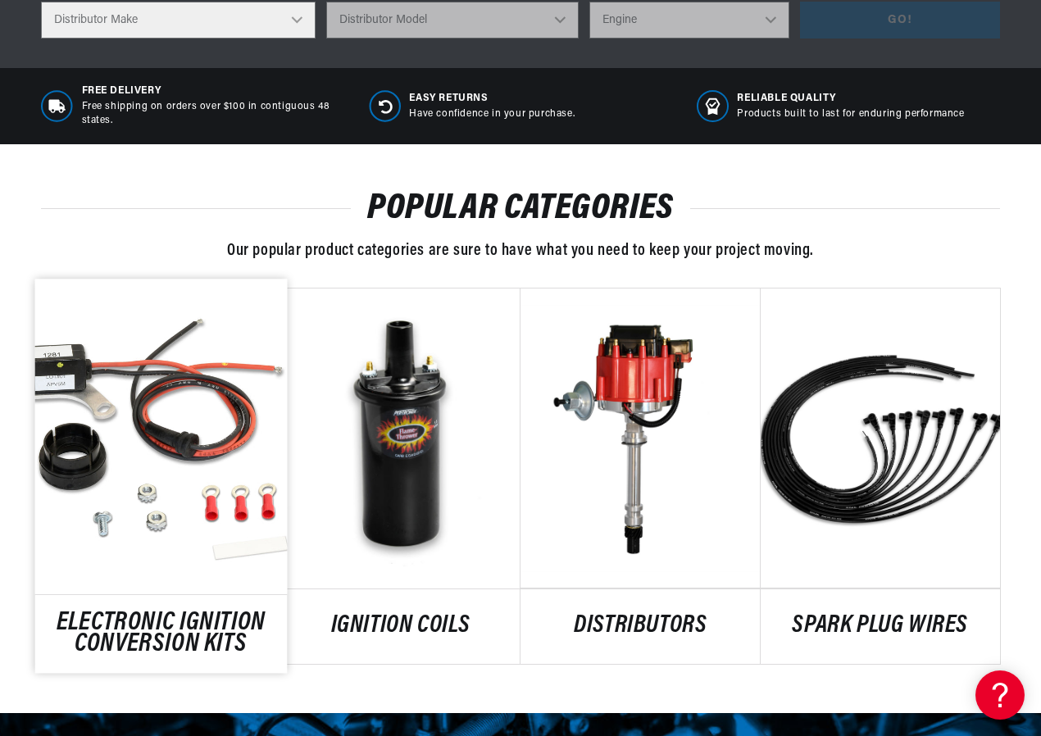 Image resolution: width=1041 pixels, height=736 pixels. I want to click on a: IGNITION COILS, so click(401, 627).